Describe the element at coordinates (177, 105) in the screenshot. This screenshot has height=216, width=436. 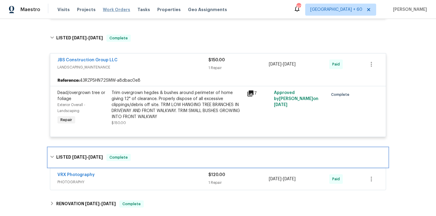
I see `div: Trim overgrown hegdes & bushes around perimeter of home giving 12" of clearance. Properly dispose...` at that location.